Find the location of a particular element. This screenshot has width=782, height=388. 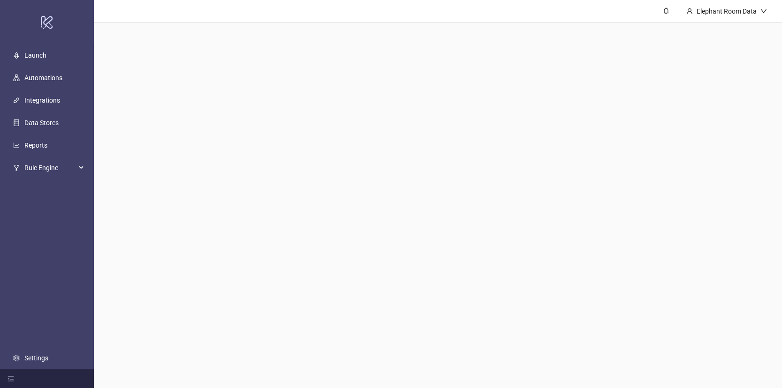

a: Reports is located at coordinates (36, 145).